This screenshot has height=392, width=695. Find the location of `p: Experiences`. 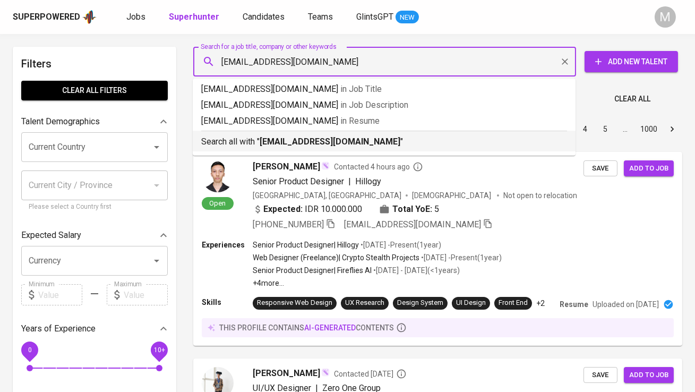

p: Experiences is located at coordinates (227, 245).